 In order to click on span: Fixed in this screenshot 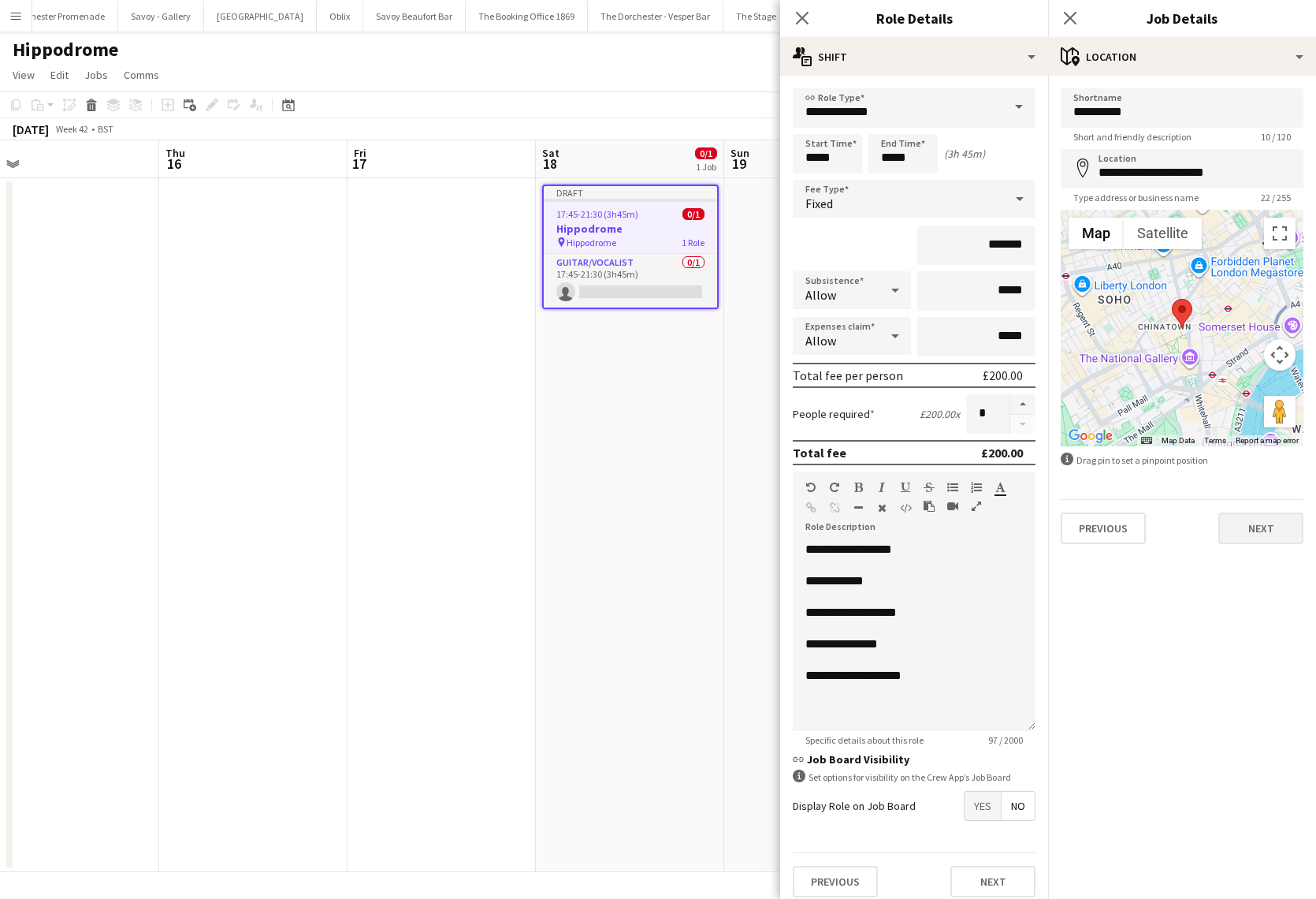, I will do `click(819, 204)`.